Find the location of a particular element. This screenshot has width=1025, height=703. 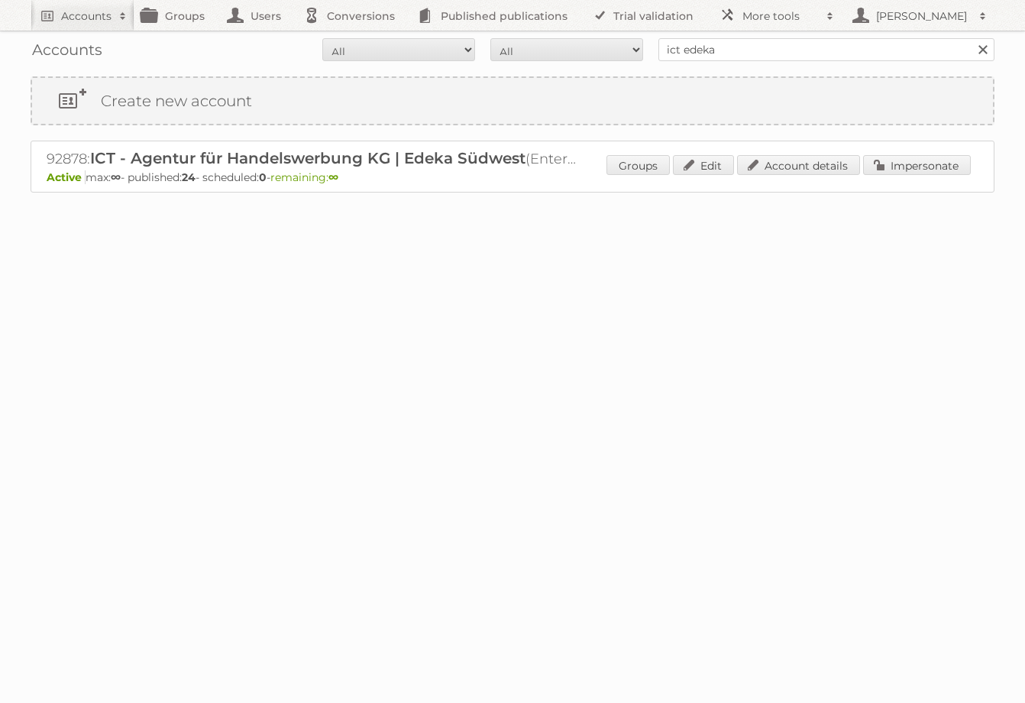

a: Account details is located at coordinates (798, 165).